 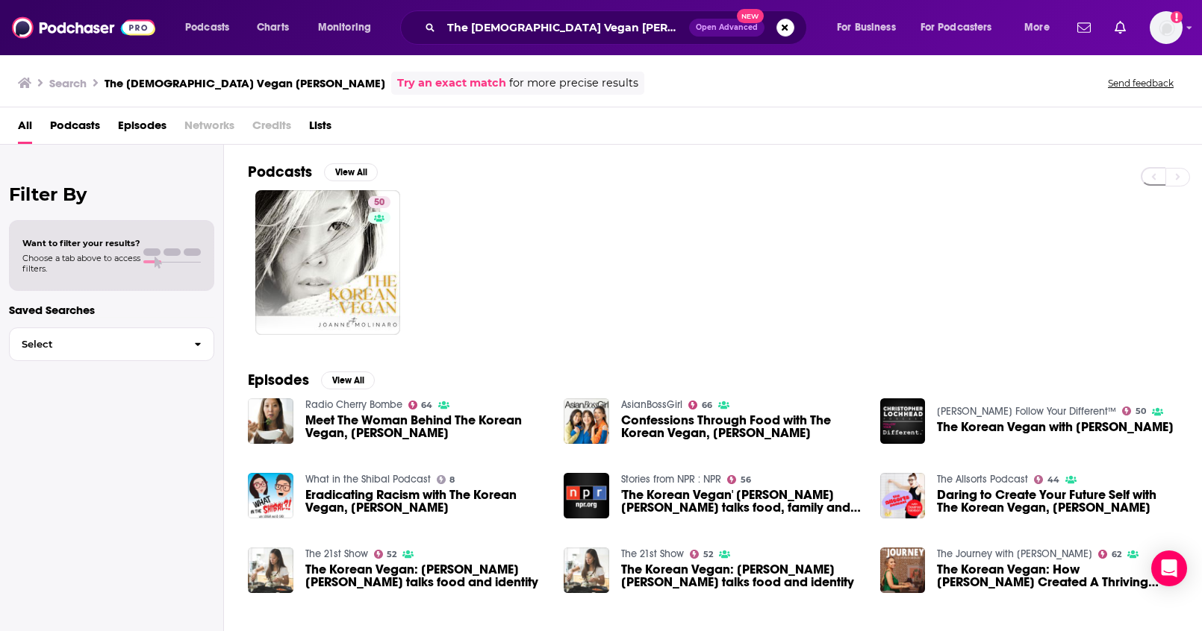 What do you see at coordinates (81, 263) in the screenshot?
I see `span: Choose a tab above to access filters.` at bounding box center [81, 263].